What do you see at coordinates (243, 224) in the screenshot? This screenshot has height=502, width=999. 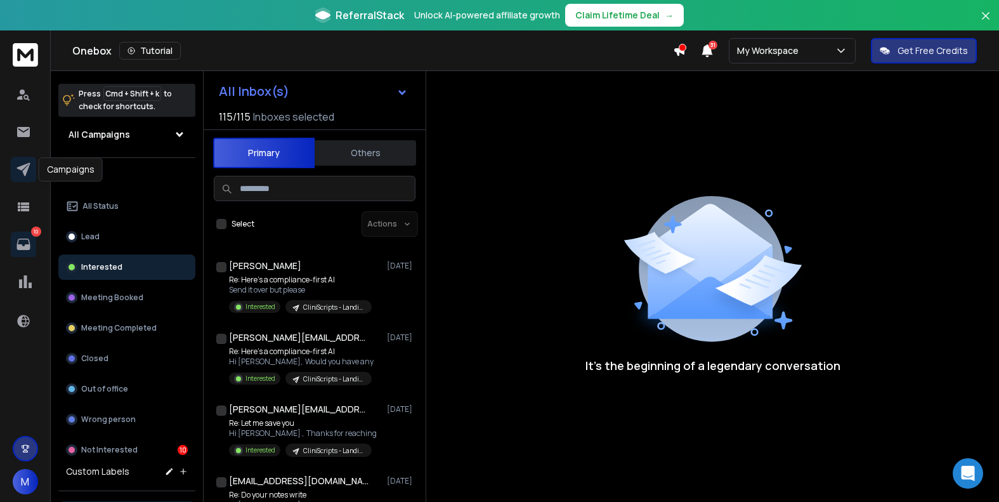 I see `label: Select` at bounding box center [243, 224].